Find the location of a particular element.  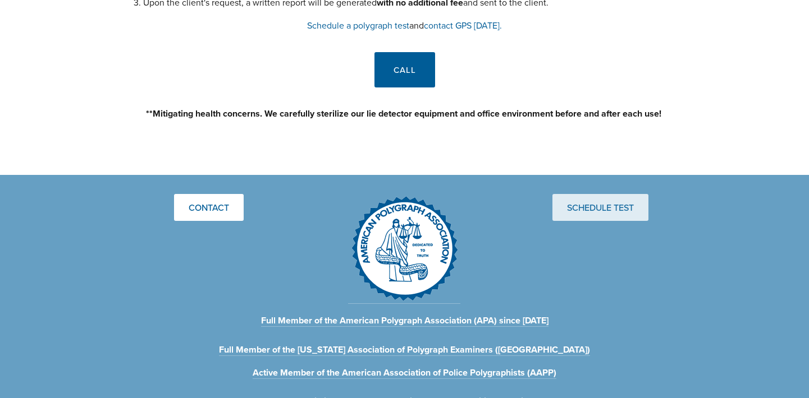

a: Schedule a polygraph test is located at coordinates (358, 25).